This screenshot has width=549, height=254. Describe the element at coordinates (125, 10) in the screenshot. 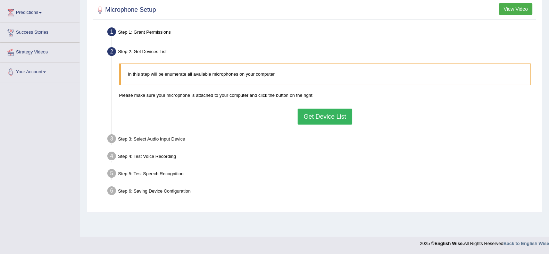

I see `h2: Microphone Setup` at that location.